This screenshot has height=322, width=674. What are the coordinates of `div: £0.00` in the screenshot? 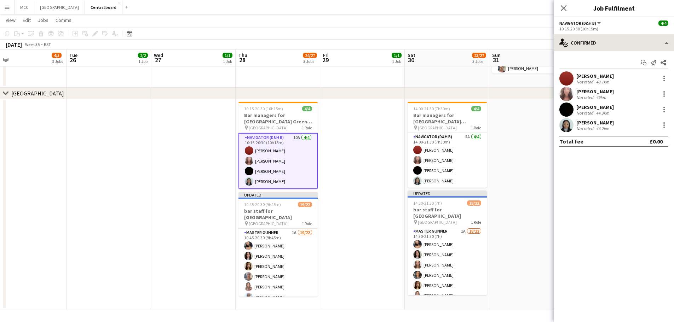 It's located at (656, 141).